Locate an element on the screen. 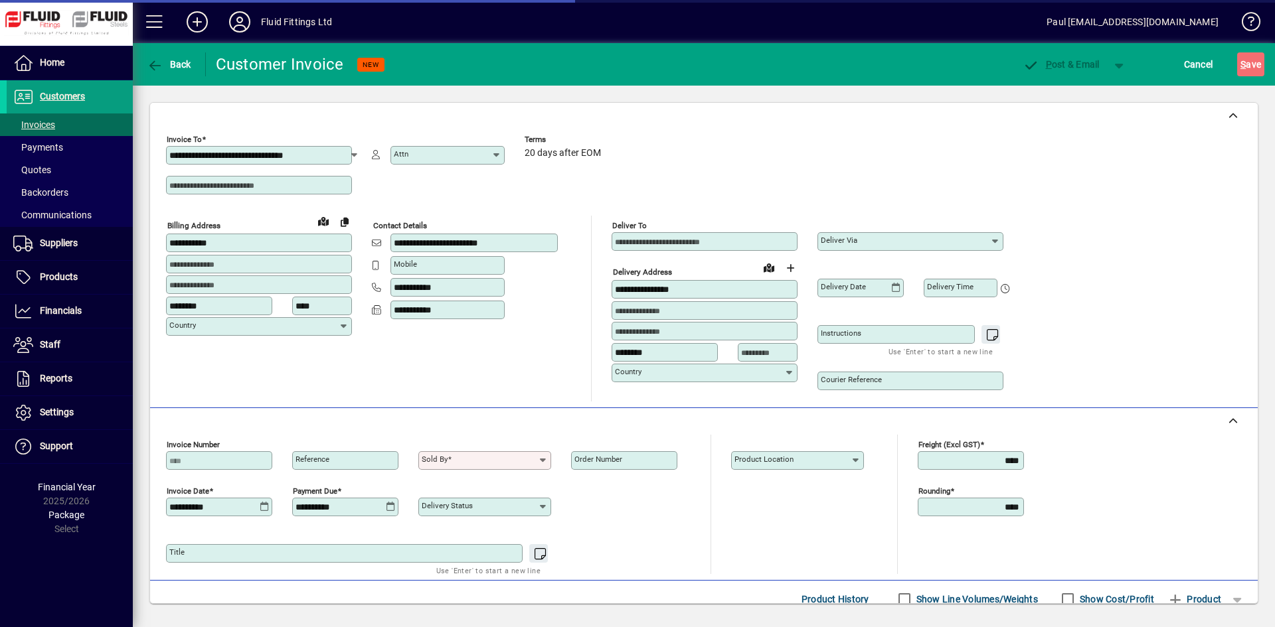 The image size is (1275, 627). a: Reports is located at coordinates (70, 379).